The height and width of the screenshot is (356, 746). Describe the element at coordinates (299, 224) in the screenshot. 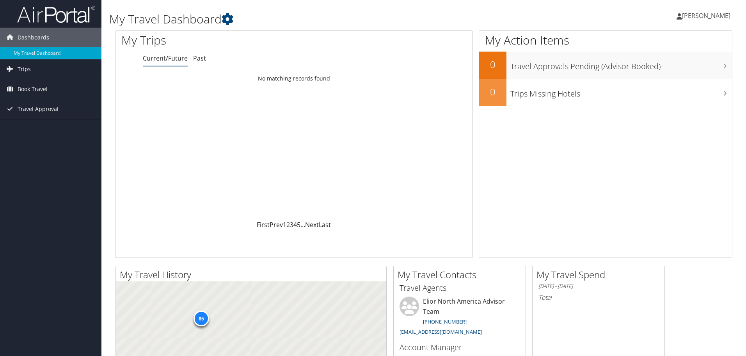

I see `a: 5` at that location.